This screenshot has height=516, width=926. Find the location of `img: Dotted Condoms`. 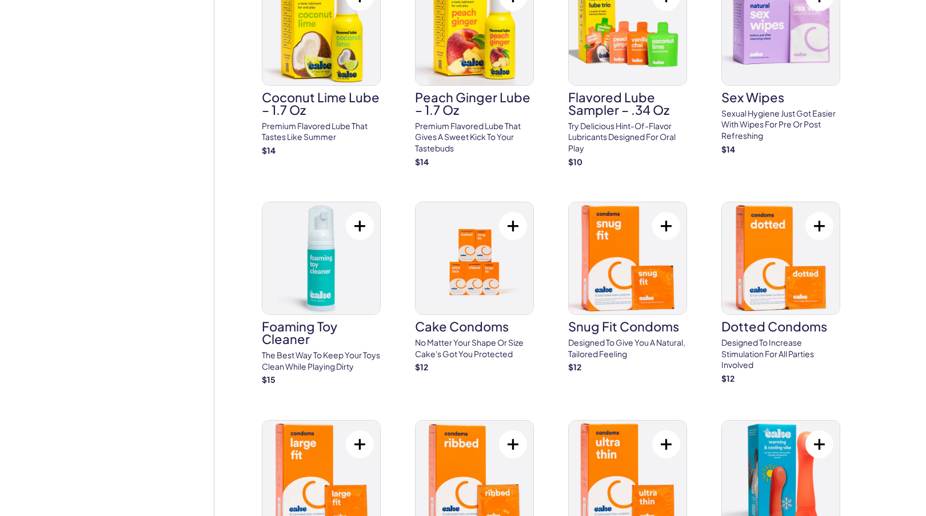

img: Dotted Condoms is located at coordinates (781, 258).